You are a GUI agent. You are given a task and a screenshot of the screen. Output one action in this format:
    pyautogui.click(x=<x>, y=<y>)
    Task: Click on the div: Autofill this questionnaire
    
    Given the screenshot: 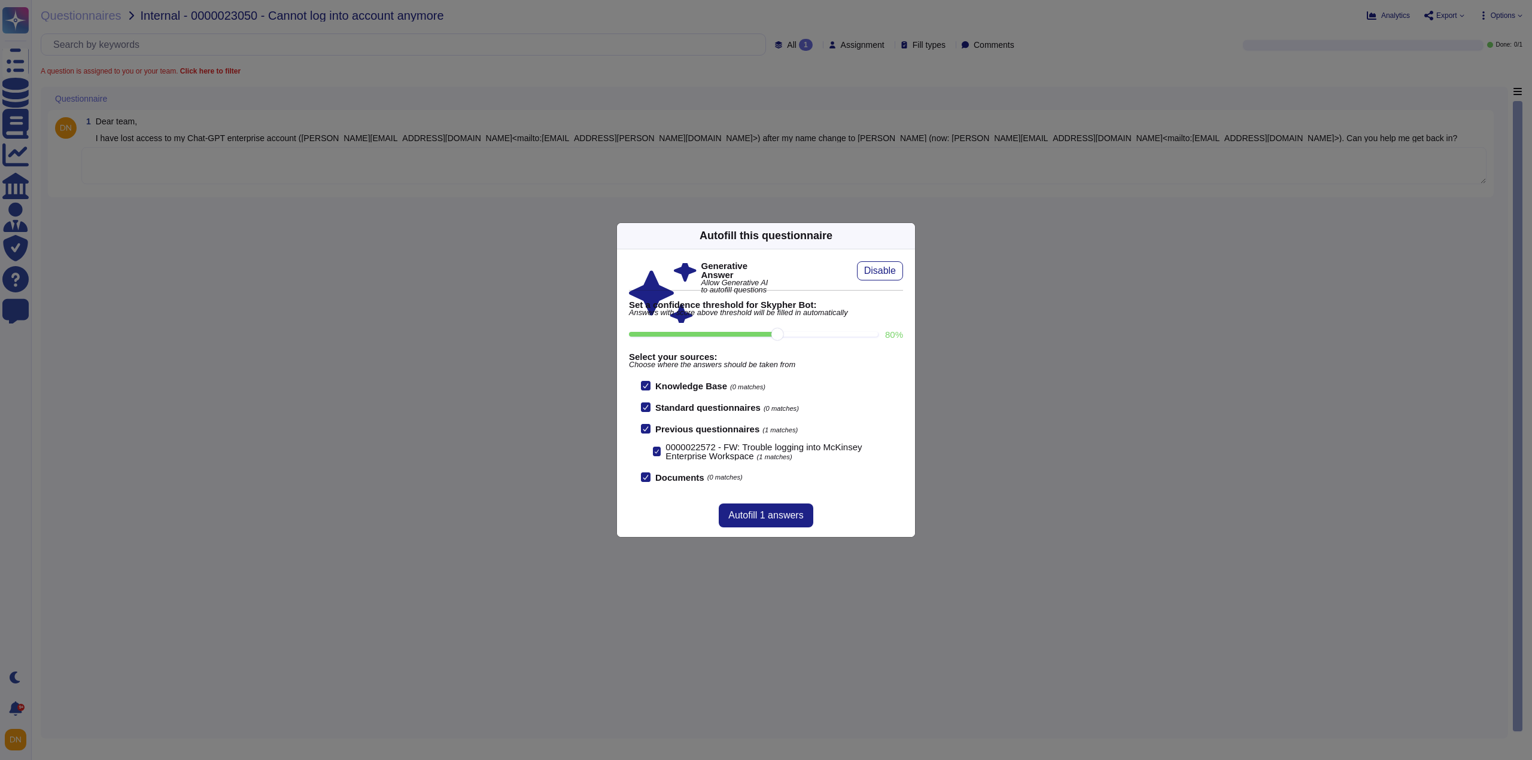 What is the action you would take?
    pyautogui.click(x=766, y=236)
    